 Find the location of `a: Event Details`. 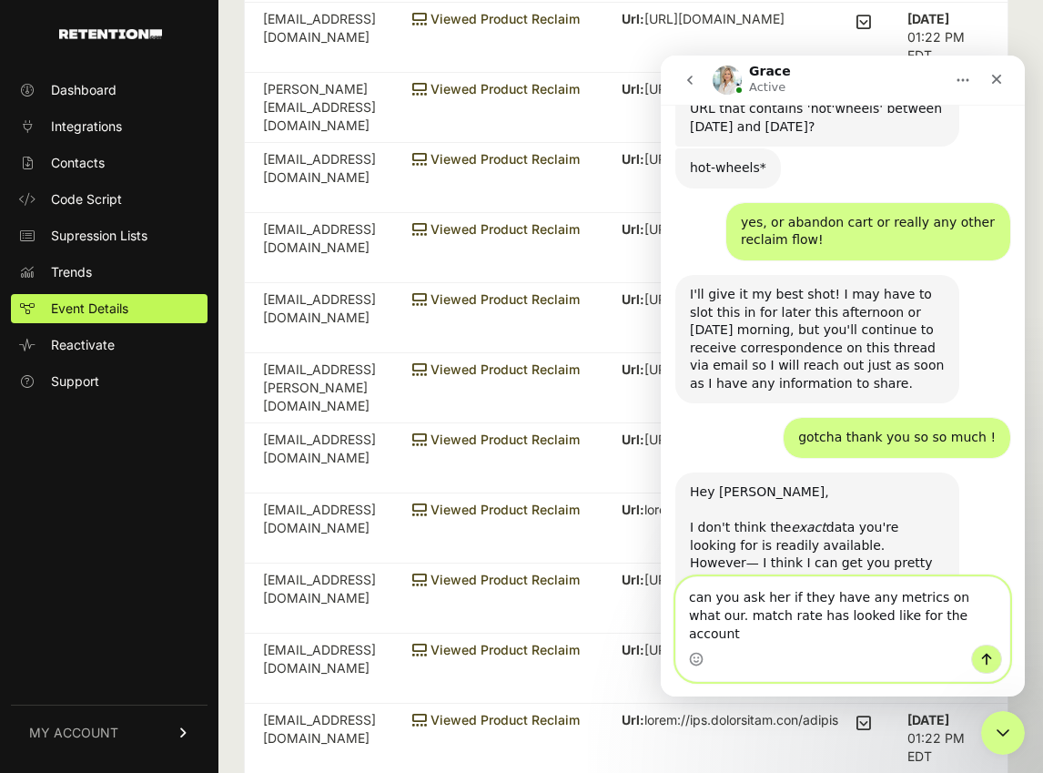

a: Event Details is located at coordinates (109, 308).